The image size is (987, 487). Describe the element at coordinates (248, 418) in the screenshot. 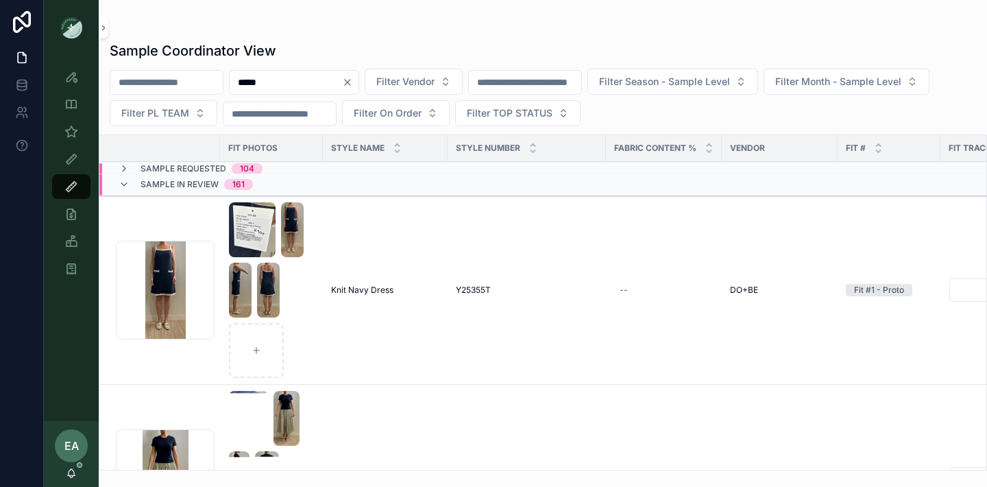

I see `img: Screenshot-2025-09-16-at-4.57.45-PM.png` at that location.